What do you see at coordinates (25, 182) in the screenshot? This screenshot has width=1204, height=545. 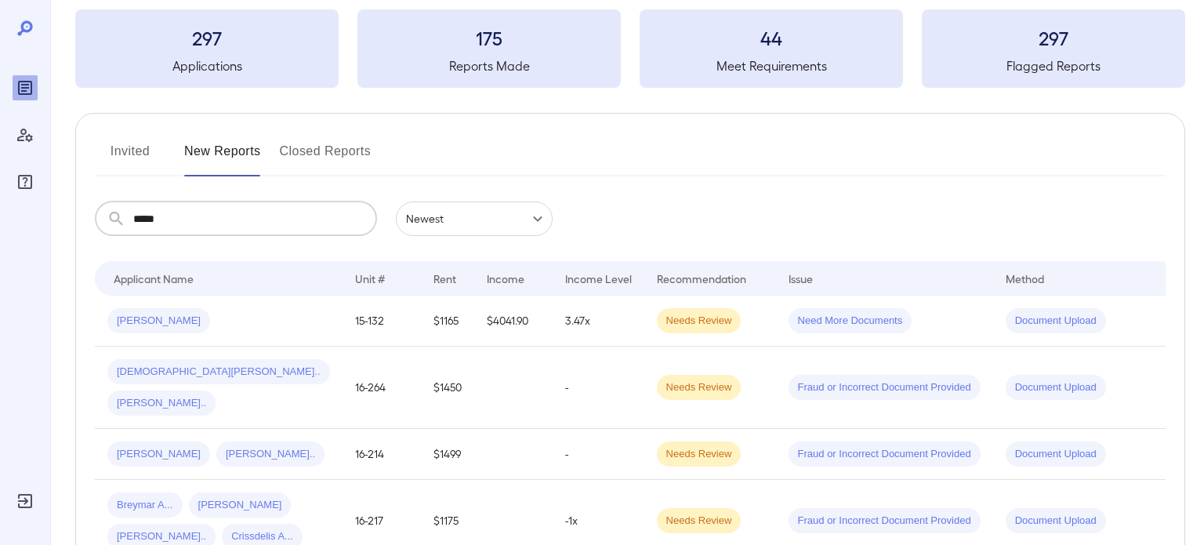 I see `div: FAQ` at bounding box center [25, 182].